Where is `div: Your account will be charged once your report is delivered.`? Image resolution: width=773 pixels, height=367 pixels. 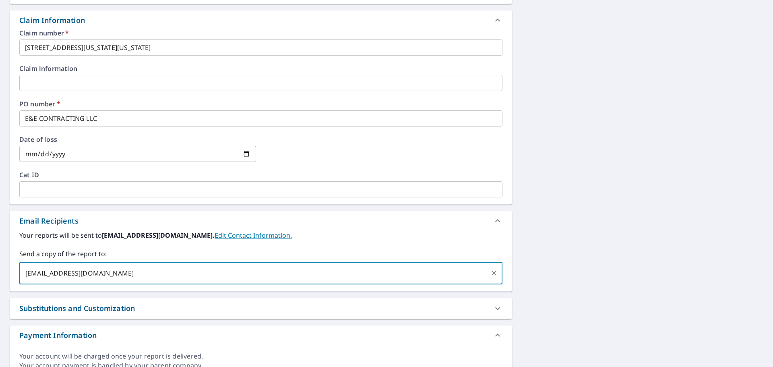
div: Your account will be charged once your report is delivered. is located at coordinates (261, 356).